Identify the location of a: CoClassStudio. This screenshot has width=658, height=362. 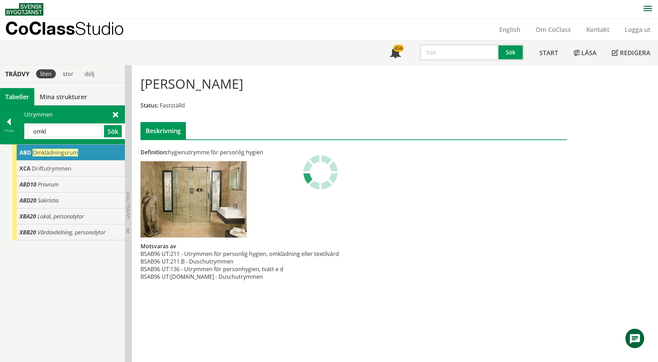
(72, 29).